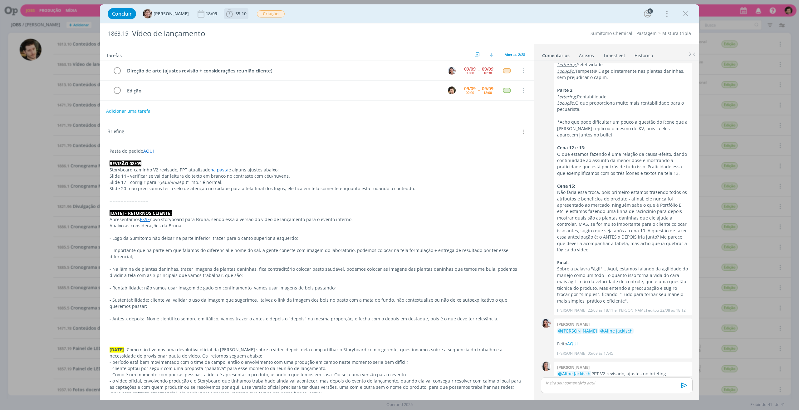 Image resolution: width=799 pixels, height=410 pixels. What do you see at coordinates (400, 202) in the screenshot?
I see `div: dialog` at bounding box center [400, 202].